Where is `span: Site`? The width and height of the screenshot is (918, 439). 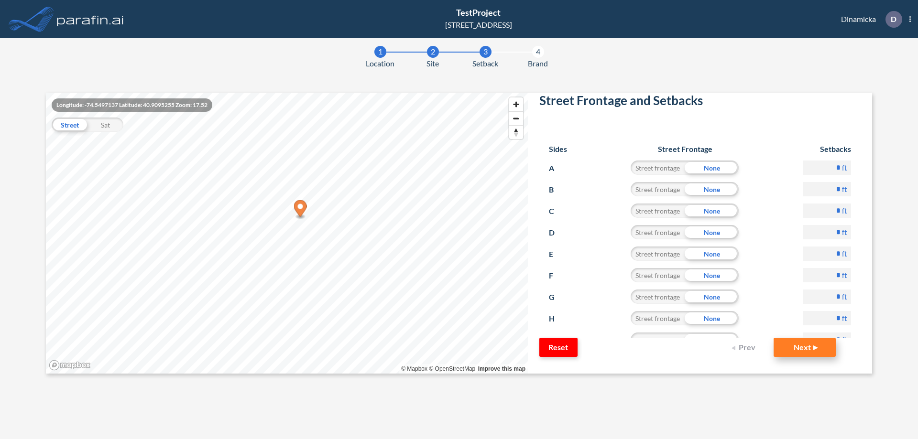 span: Site is located at coordinates (433, 64).